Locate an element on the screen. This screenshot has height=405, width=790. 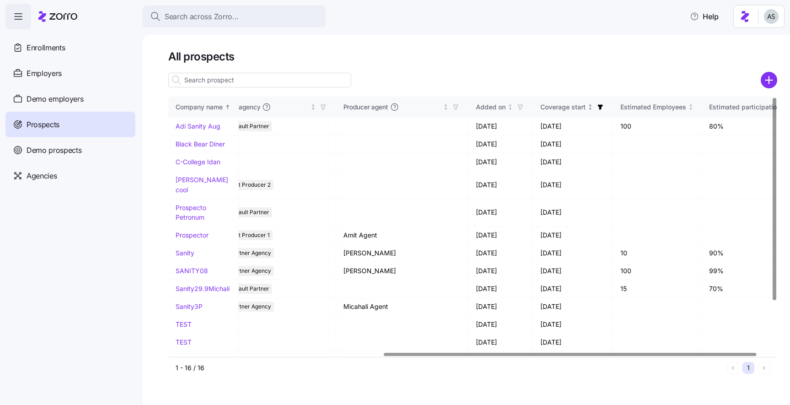
th: Producer agencyNot sorted is located at coordinates (270, 107).